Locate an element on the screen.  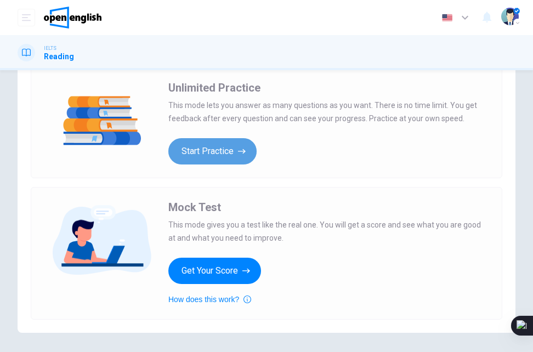
button: open mobile menu is located at coordinates (26, 18).